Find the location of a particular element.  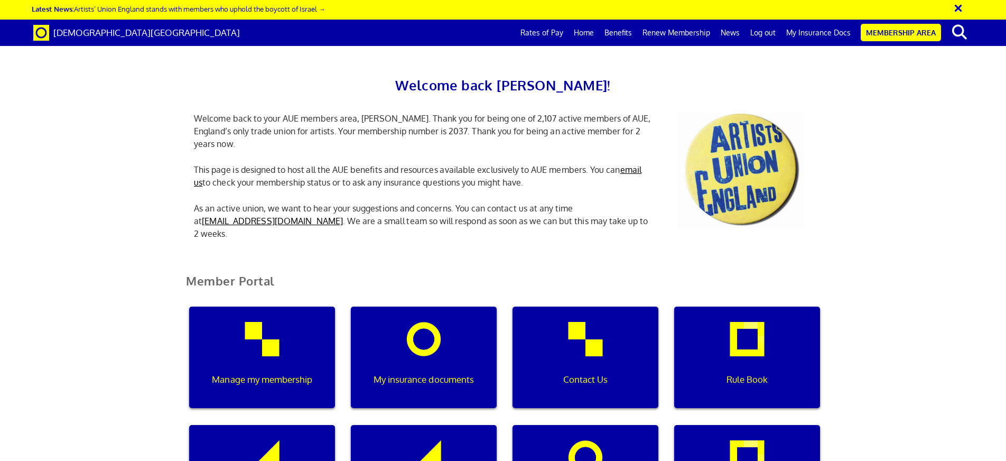

p: Contact Us is located at coordinates (586, 380).